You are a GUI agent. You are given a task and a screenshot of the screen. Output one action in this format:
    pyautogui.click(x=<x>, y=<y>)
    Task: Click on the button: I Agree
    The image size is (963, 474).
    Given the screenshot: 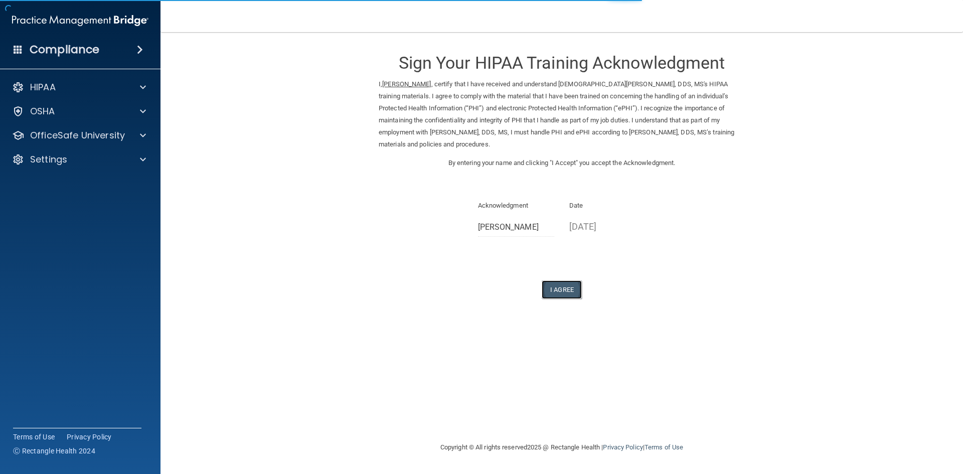 What is the action you would take?
    pyautogui.click(x=562, y=289)
    